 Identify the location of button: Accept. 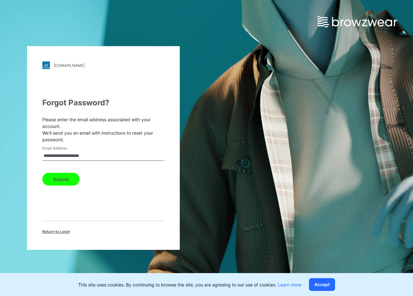
(322, 284).